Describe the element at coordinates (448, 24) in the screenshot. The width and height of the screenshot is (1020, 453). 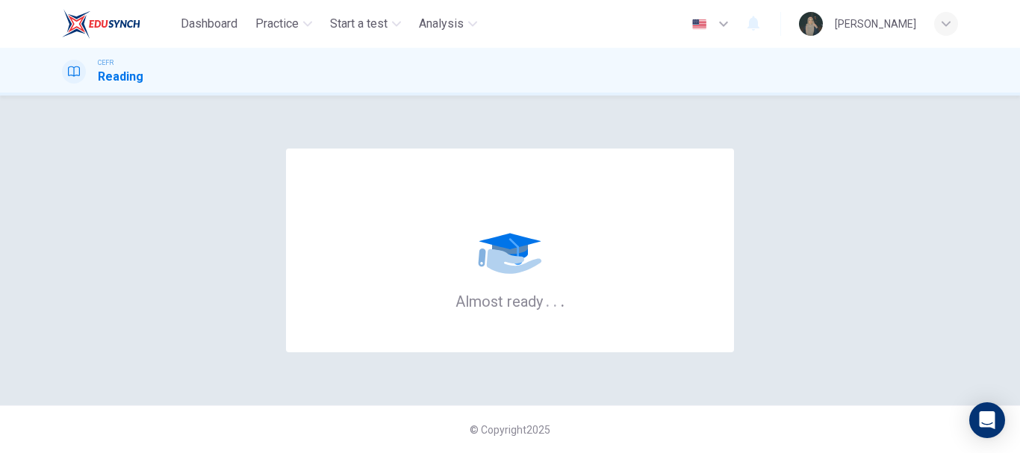
I see `button: Analysis` at that location.